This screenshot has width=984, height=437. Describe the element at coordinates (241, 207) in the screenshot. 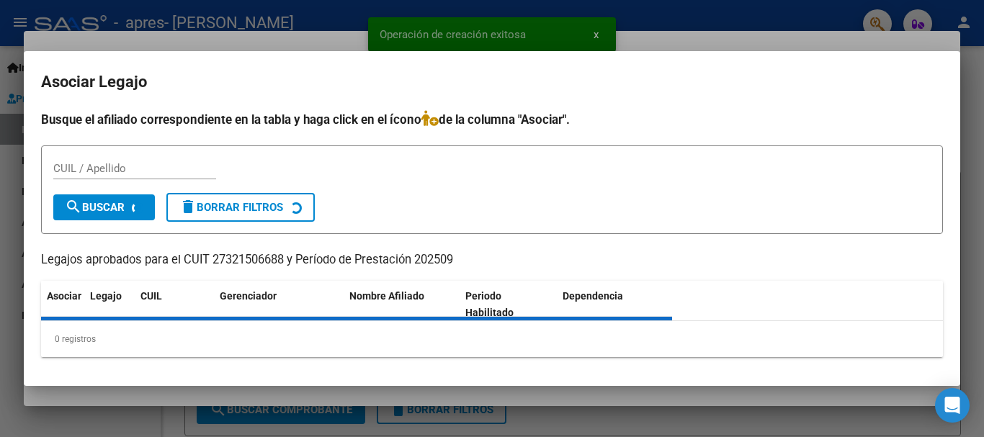

I see `button: Borrar Filtros` at that location.